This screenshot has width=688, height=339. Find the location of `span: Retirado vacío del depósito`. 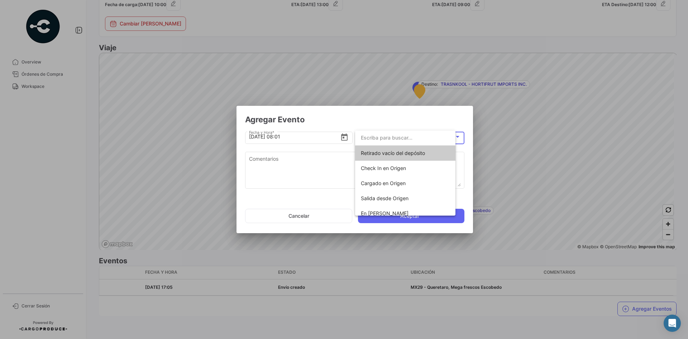

span: Retirado vacío del depósito is located at coordinates (393, 153).